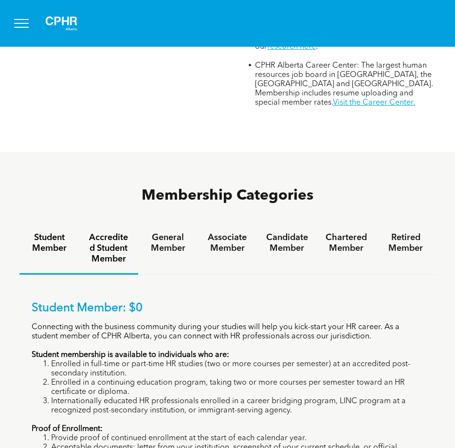 This screenshot has width=455, height=448. I want to click on span: Membership Categories, so click(227, 196).